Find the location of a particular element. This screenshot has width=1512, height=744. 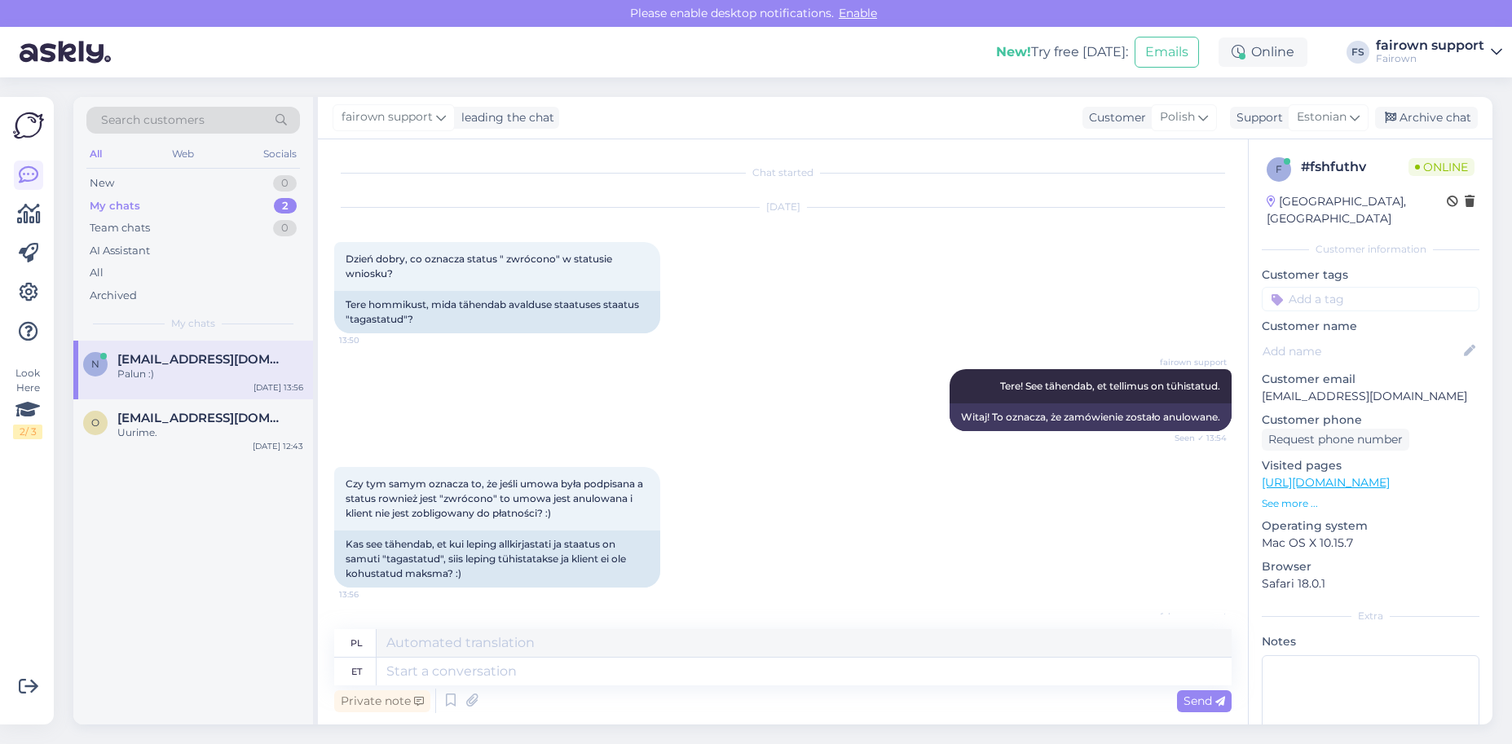

span: Seen ✓ 13:54 is located at coordinates (1196, 438).